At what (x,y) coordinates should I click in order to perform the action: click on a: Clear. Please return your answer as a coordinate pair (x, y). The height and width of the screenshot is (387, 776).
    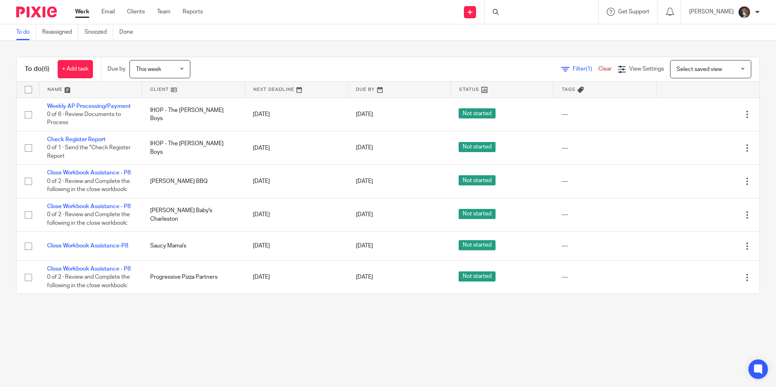
    Looking at the image, I should click on (604, 69).